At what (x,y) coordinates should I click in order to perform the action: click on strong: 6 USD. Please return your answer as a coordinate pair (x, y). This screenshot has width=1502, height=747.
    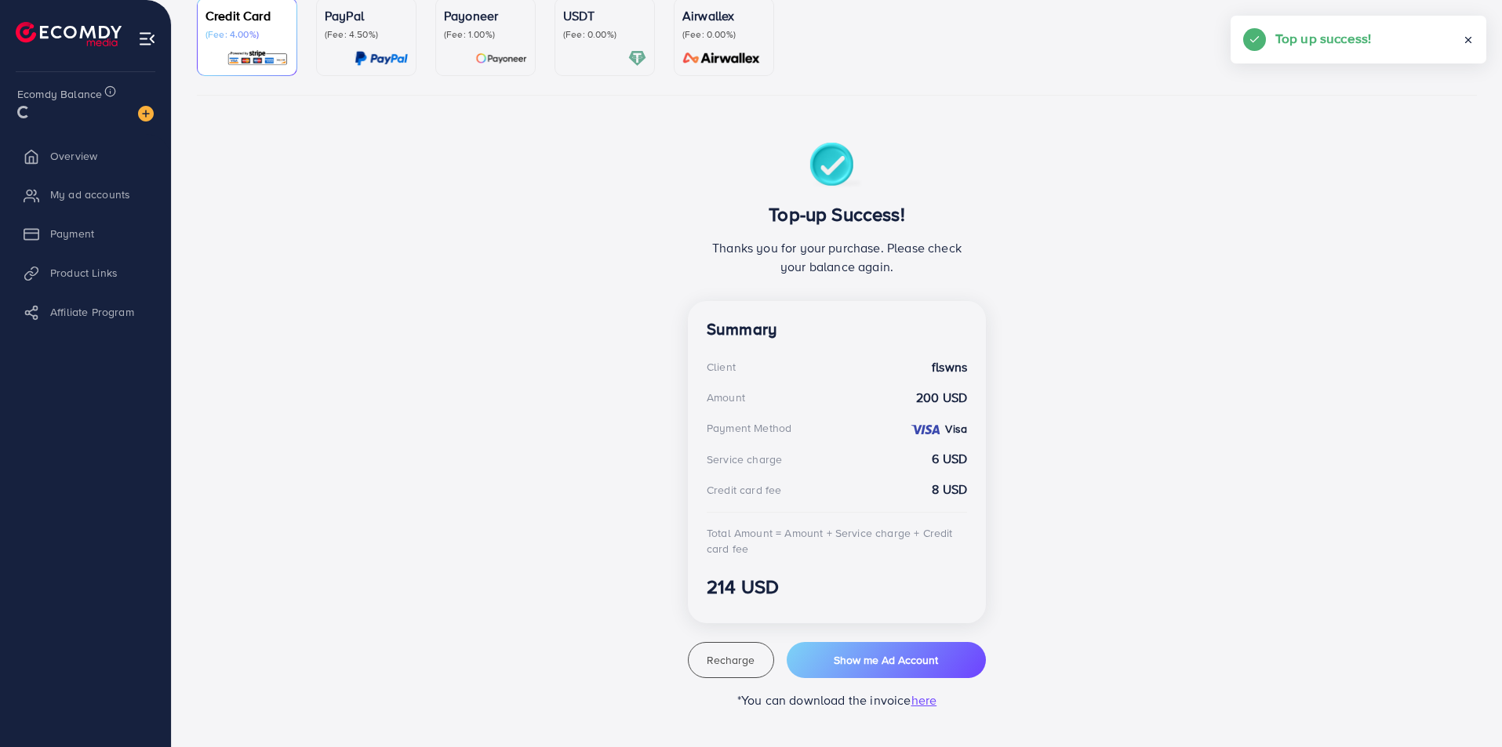
    Looking at the image, I should click on (949, 459).